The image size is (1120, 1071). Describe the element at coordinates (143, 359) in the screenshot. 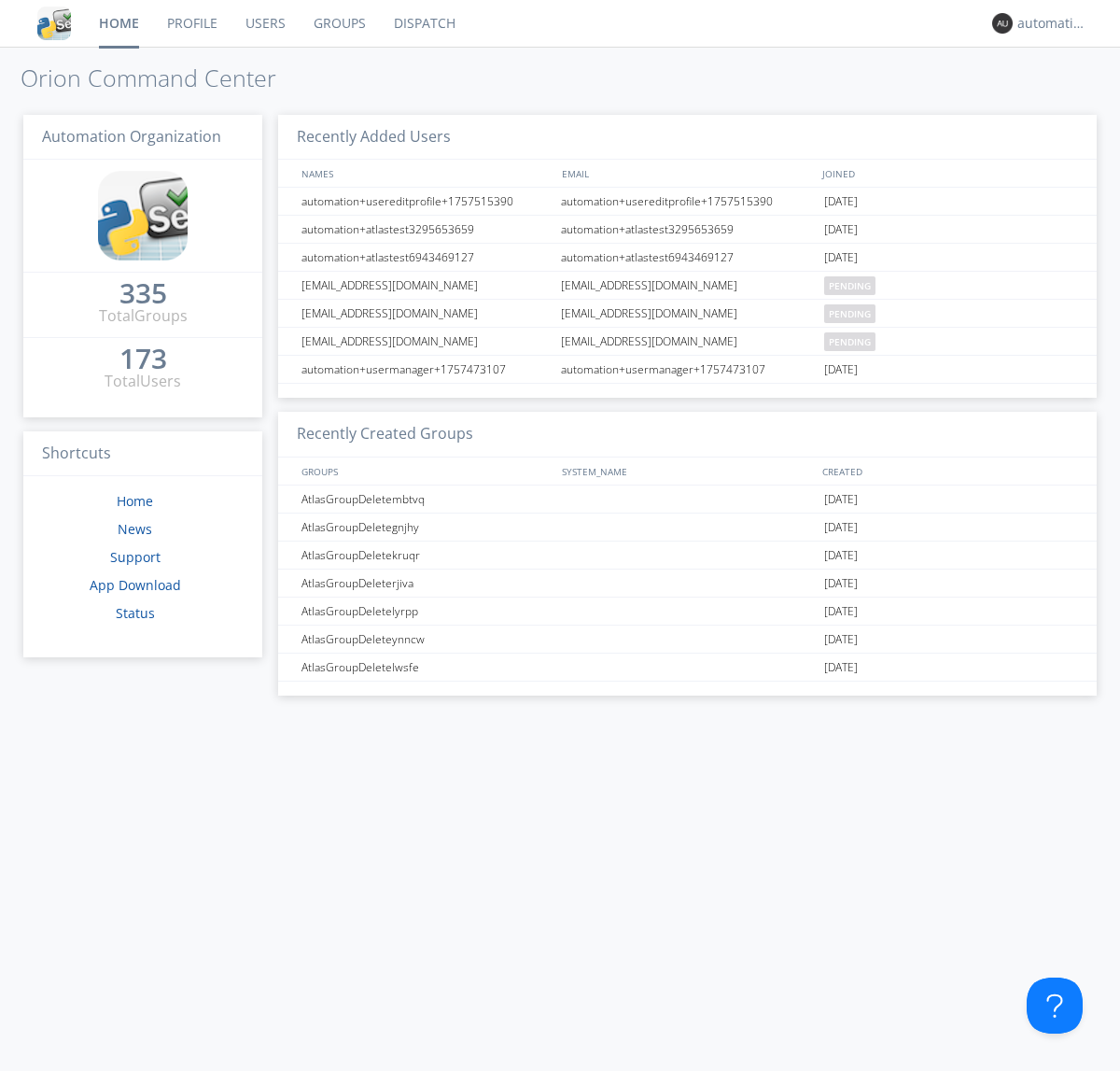

I see `div: 173` at that location.